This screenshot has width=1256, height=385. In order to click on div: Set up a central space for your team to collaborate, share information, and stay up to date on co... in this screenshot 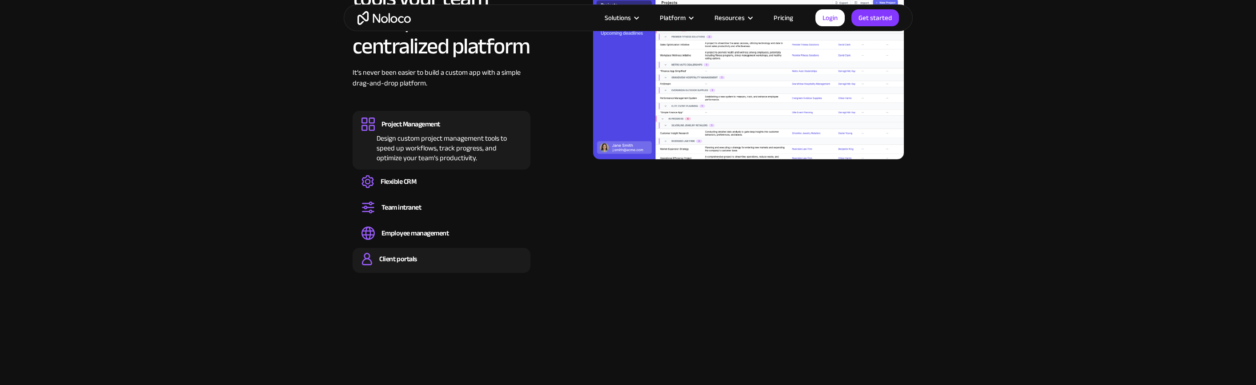, I will do `click(441, 215)`.